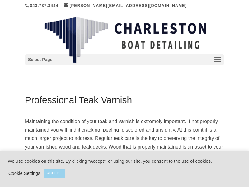  What do you see at coordinates (54, 173) in the screenshot?
I see `a: ACCEPT` at bounding box center [54, 173].